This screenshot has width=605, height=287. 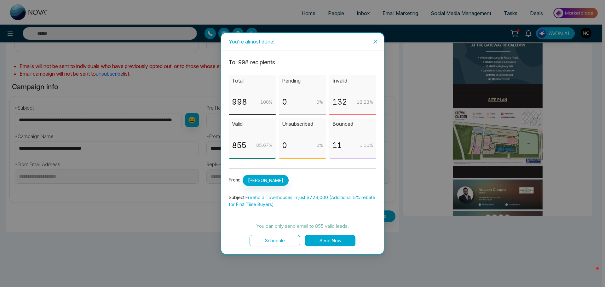 I want to click on p: 998, so click(x=239, y=102).